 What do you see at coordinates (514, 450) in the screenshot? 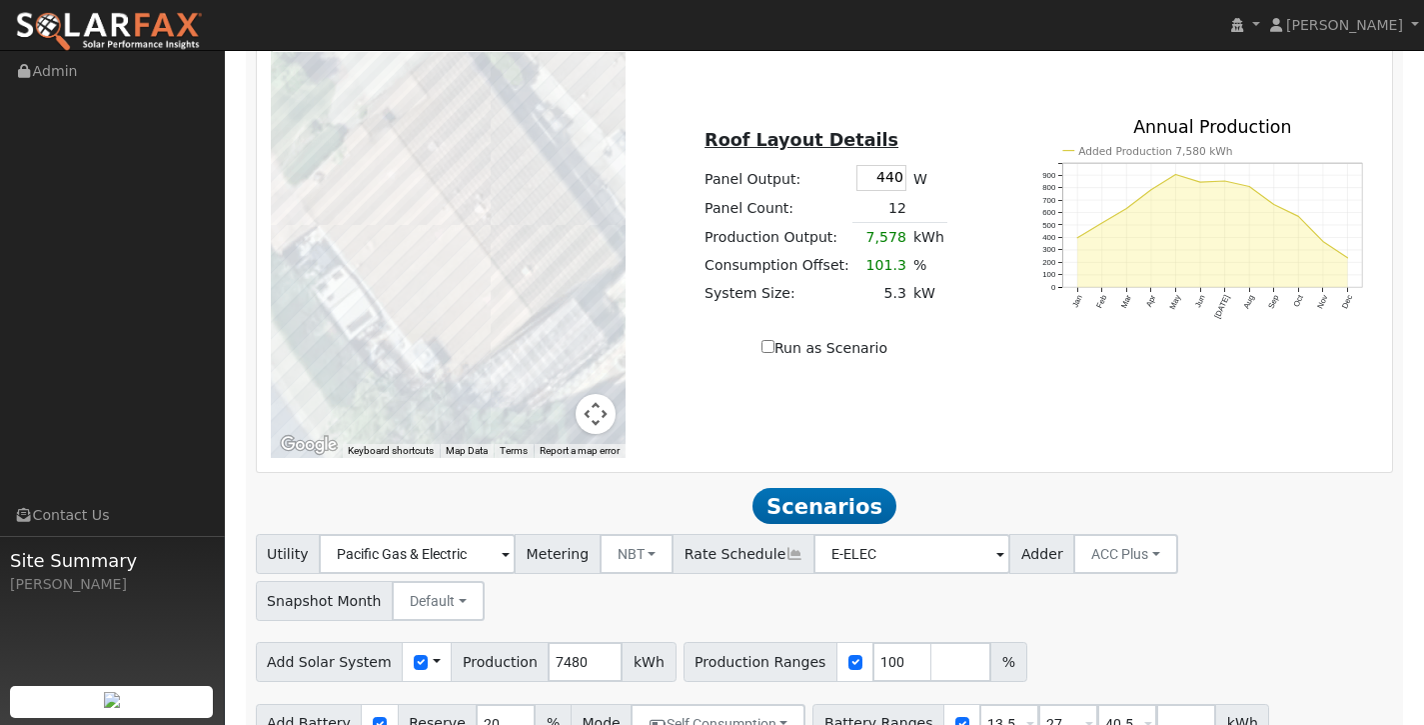
I see `a: Terms (opens in new tab)` at bounding box center [514, 450].